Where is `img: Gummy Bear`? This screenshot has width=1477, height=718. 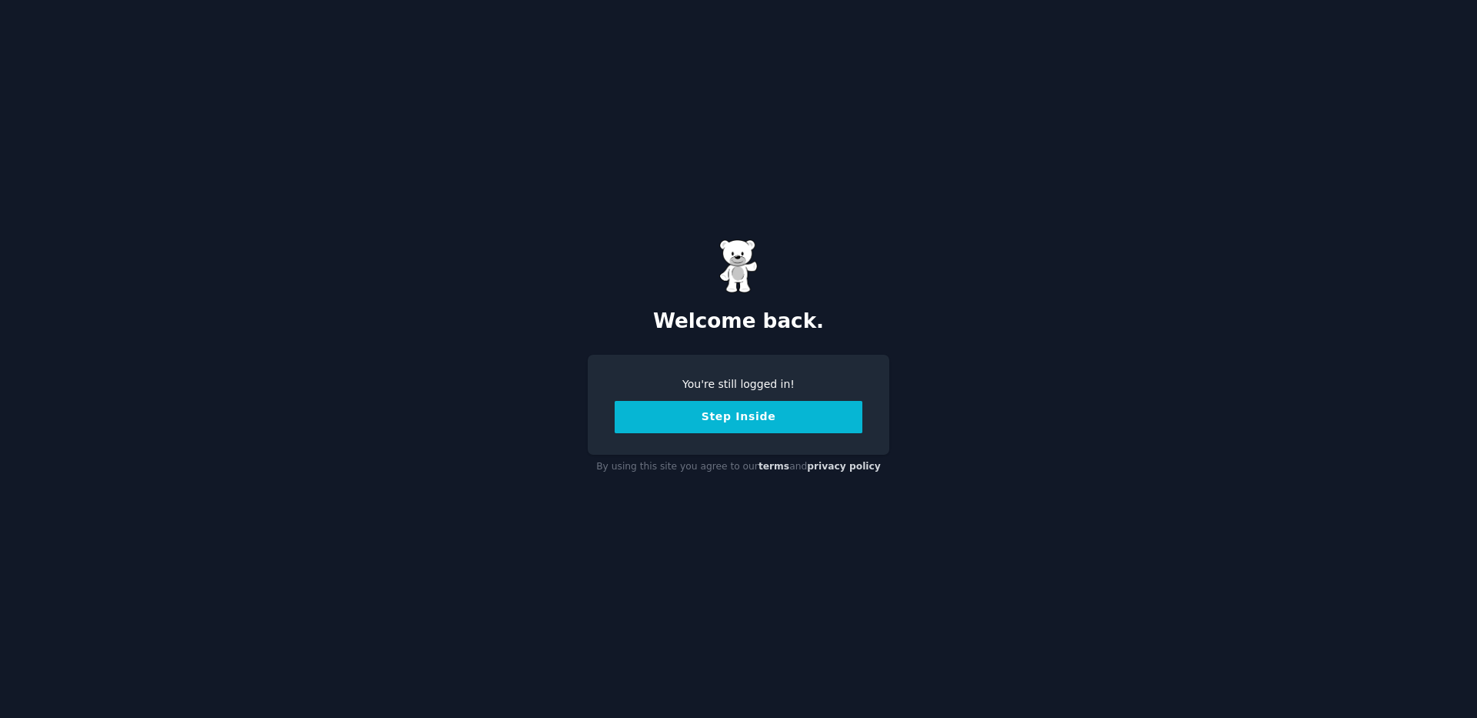 img: Gummy Bear is located at coordinates (739, 266).